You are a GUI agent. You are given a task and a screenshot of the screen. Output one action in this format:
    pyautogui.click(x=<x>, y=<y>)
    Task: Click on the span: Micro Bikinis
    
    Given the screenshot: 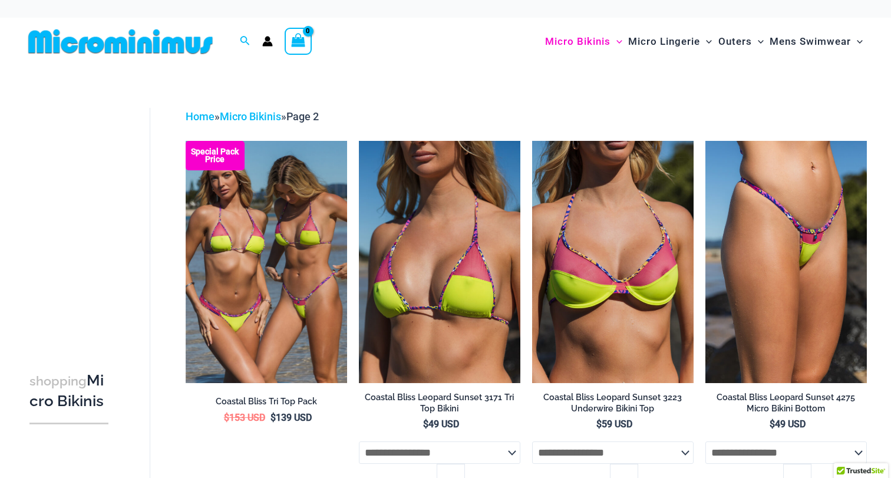 What is the action you would take?
    pyautogui.click(x=577, y=41)
    